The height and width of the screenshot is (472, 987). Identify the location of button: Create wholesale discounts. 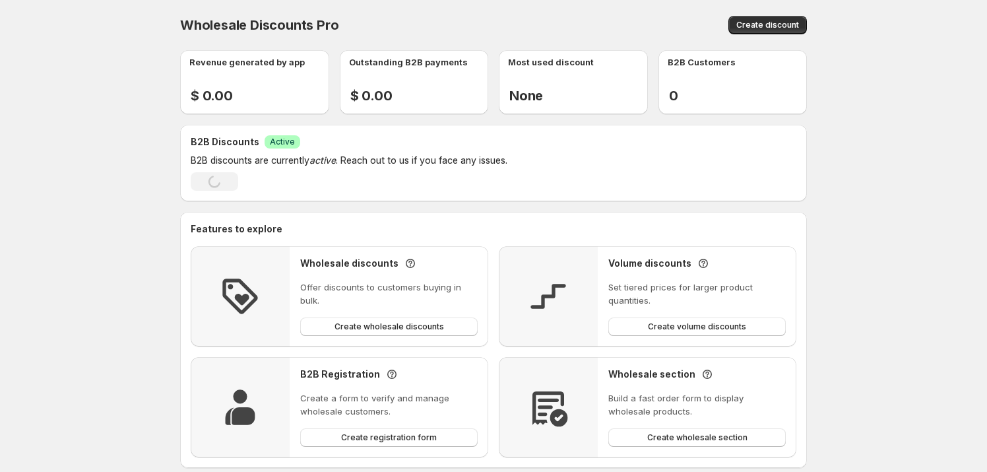
(389, 327).